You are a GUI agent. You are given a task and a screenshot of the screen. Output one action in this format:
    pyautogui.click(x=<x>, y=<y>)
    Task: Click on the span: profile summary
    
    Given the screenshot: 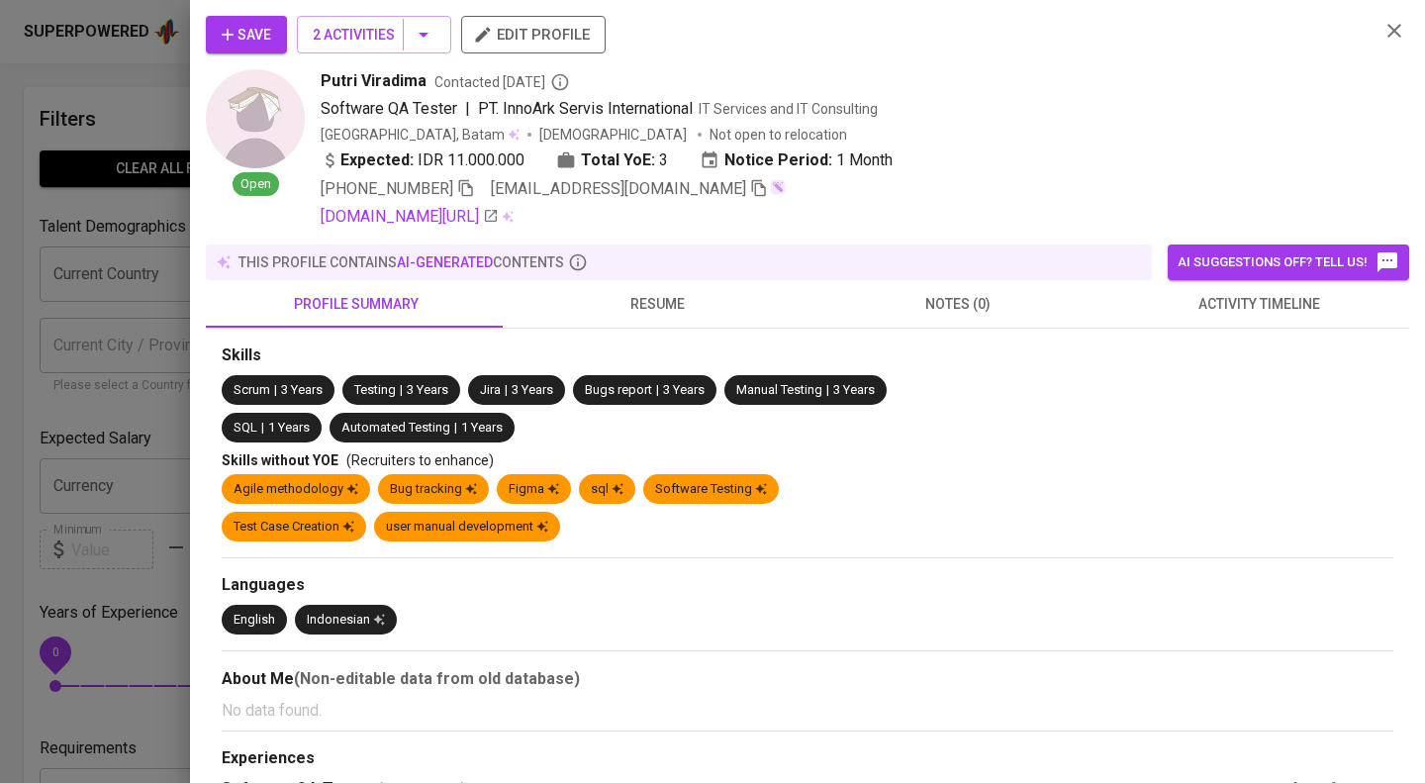 What is the action you would take?
    pyautogui.click(x=356, y=304)
    